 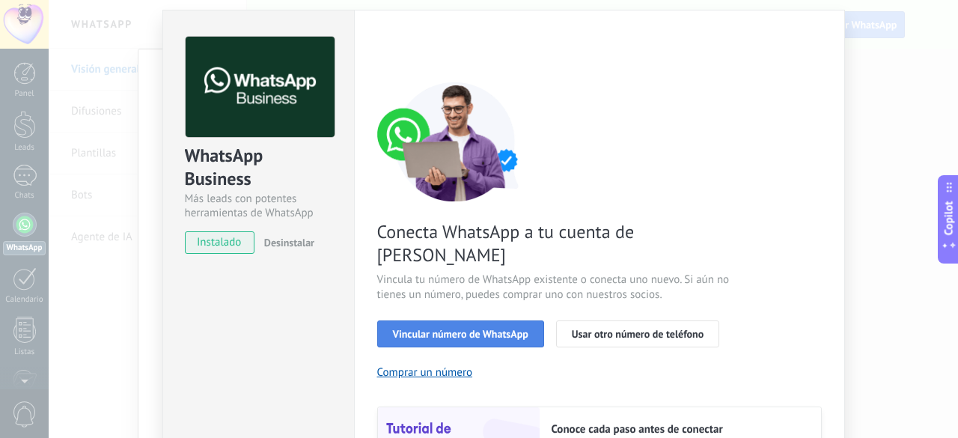 I want to click on img: connect number, so click(x=456, y=142).